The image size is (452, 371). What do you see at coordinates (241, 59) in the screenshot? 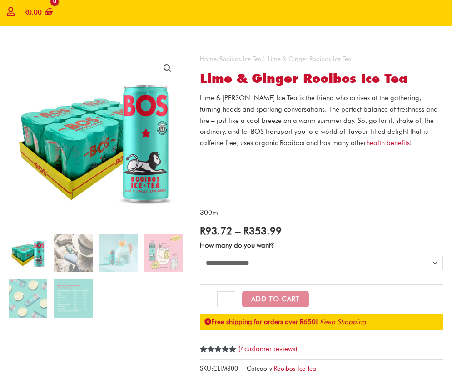
I see `a: Rooibos Ice Tea` at bounding box center [241, 59].